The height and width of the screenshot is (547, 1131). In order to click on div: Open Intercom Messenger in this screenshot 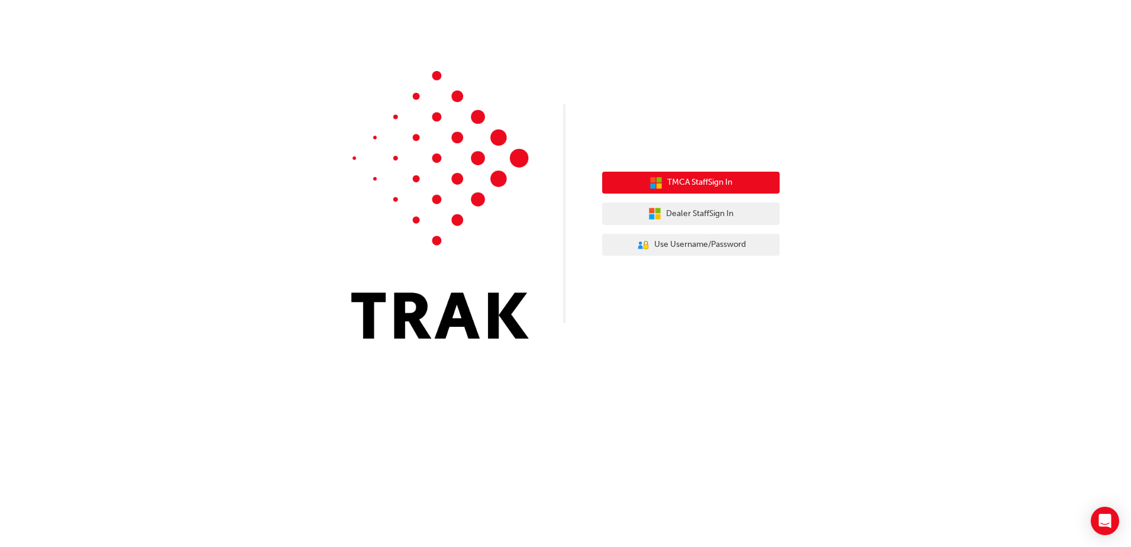, I will do `click(1105, 521)`.